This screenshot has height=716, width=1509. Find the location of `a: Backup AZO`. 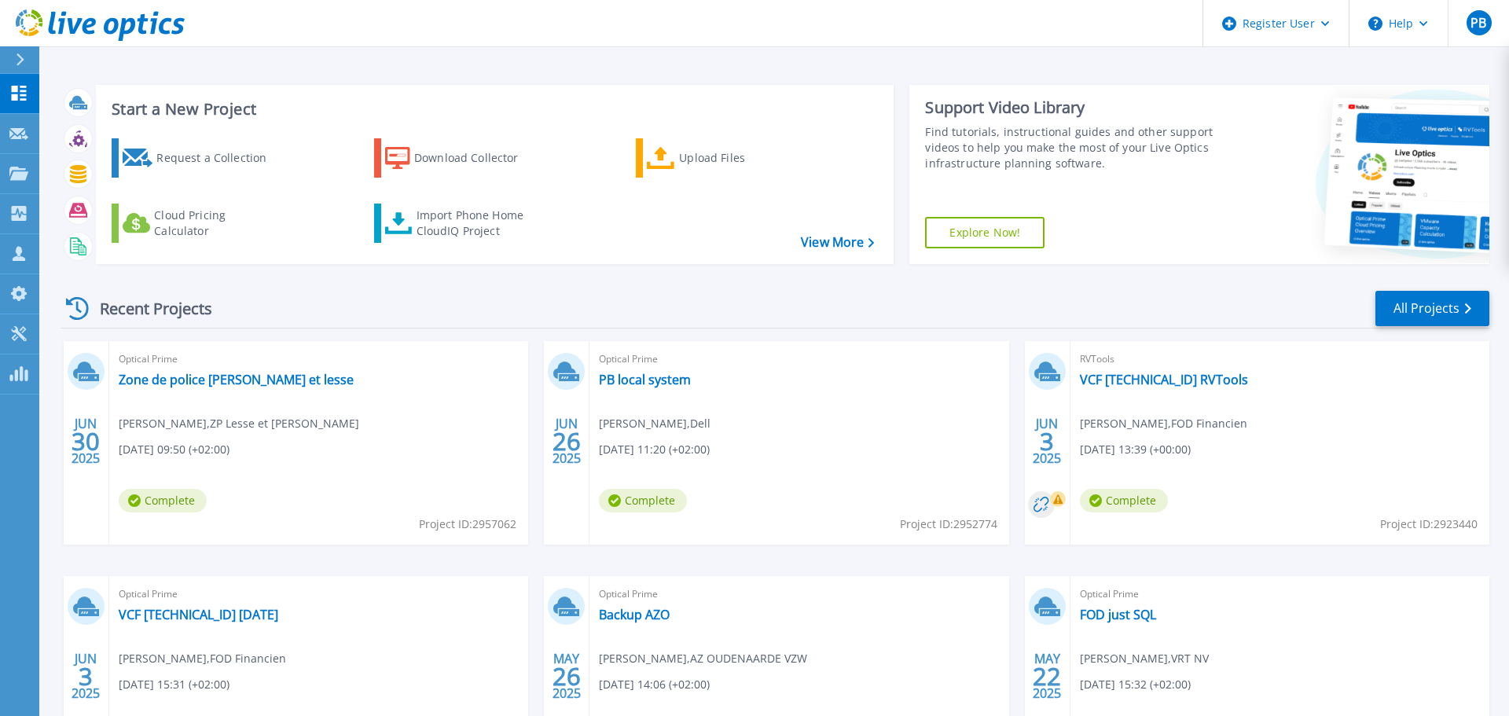

a: Backup AZO is located at coordinates (634, 615).